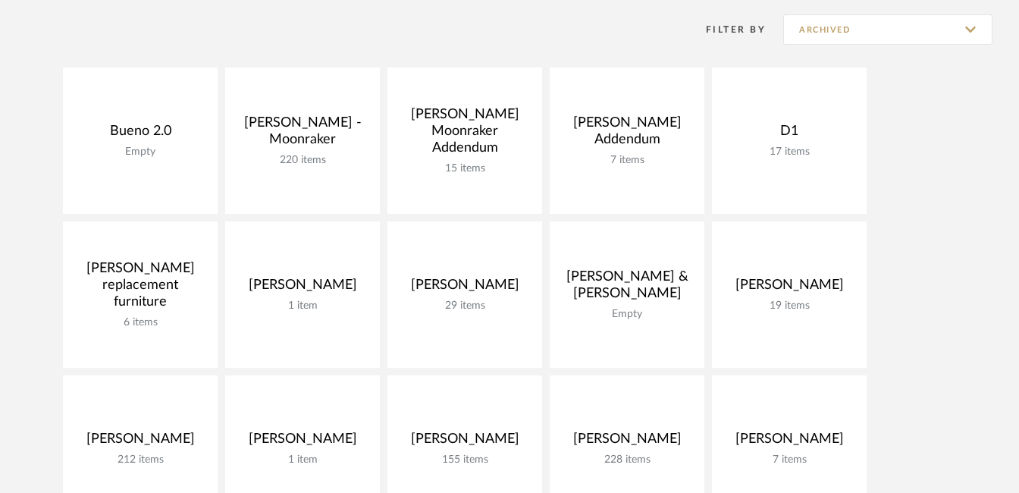 This screenshot has height=493, width=1019. Describe the element at coordinates (140, 459) in the screenshot. I see `div: 212 items` at that location.